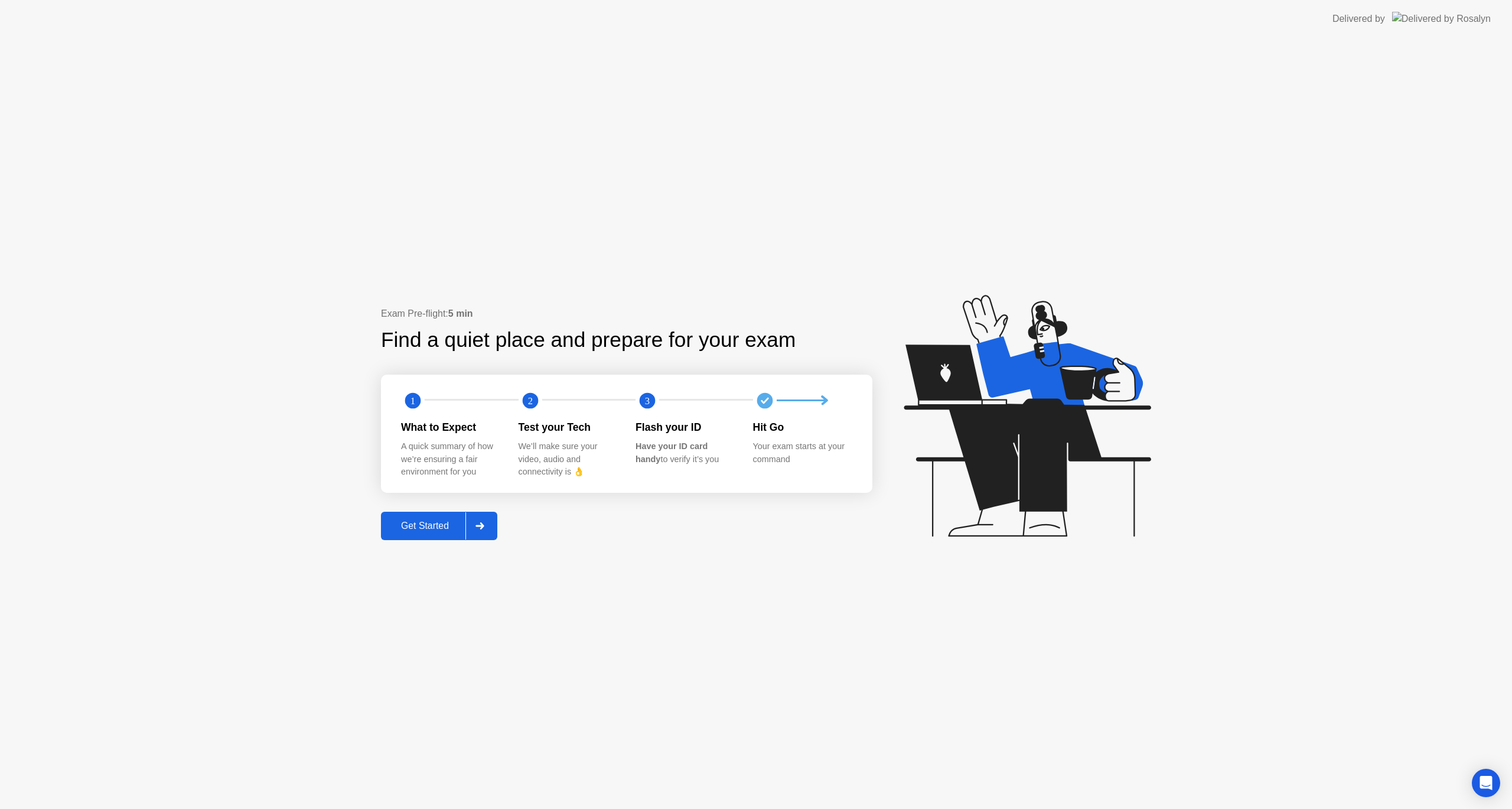 This screenshot has height=809, width=1512. I want to click on div: Get Started, so click(425, 526).